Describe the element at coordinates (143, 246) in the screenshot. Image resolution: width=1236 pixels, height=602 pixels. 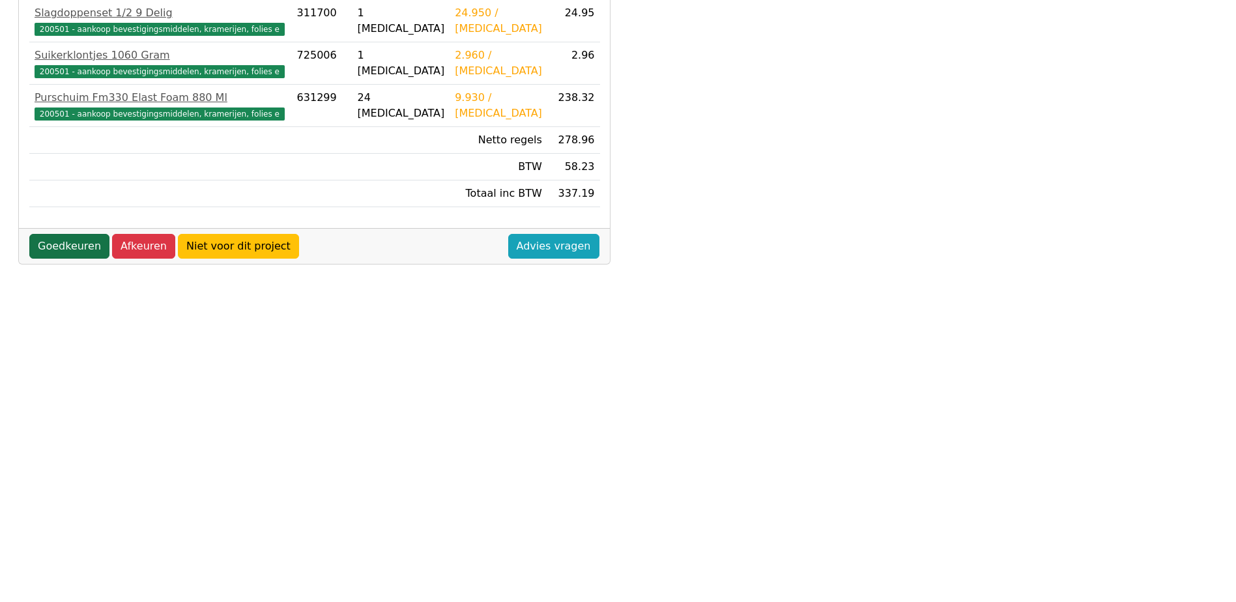
I see `a: Afkeuren` at that location.